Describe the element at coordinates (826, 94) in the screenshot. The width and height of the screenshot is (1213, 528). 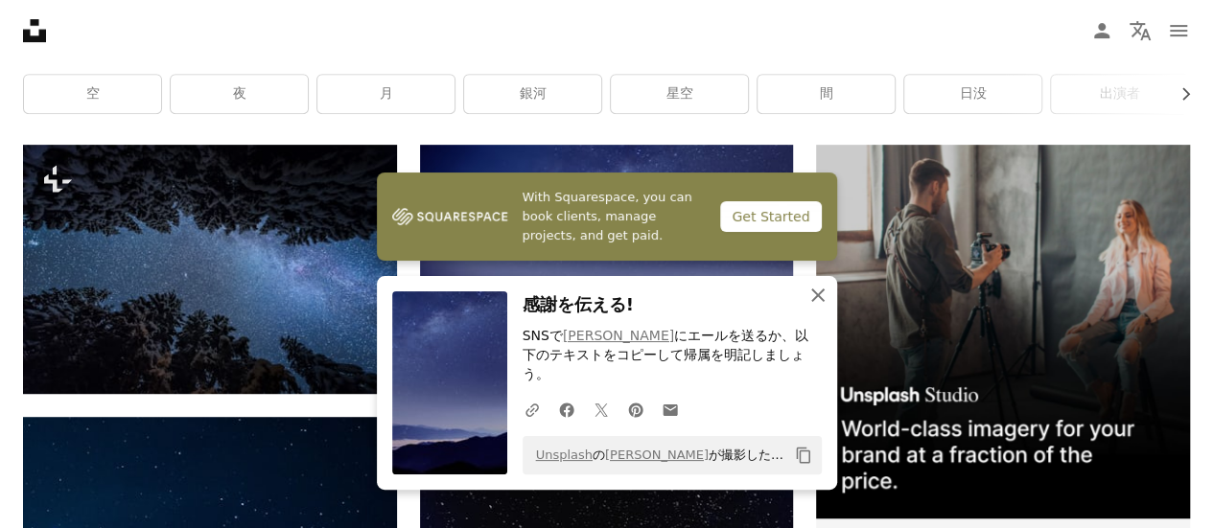
I see `a: 間` at that location.